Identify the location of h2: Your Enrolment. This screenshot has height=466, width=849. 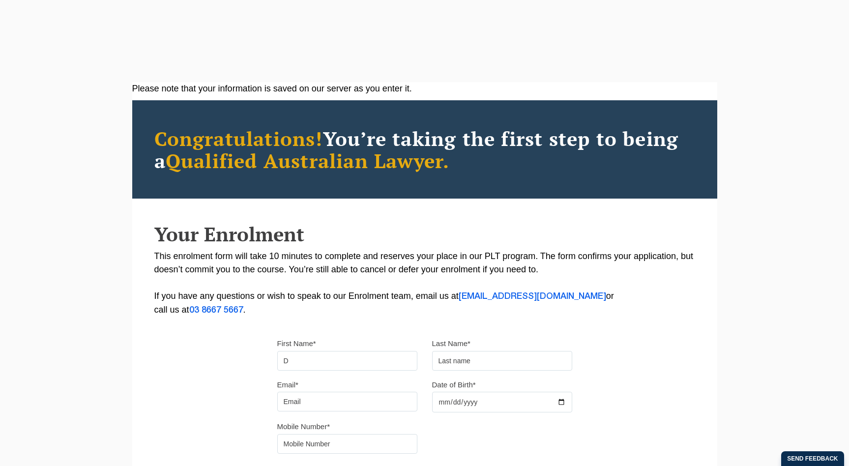
(425, 234).